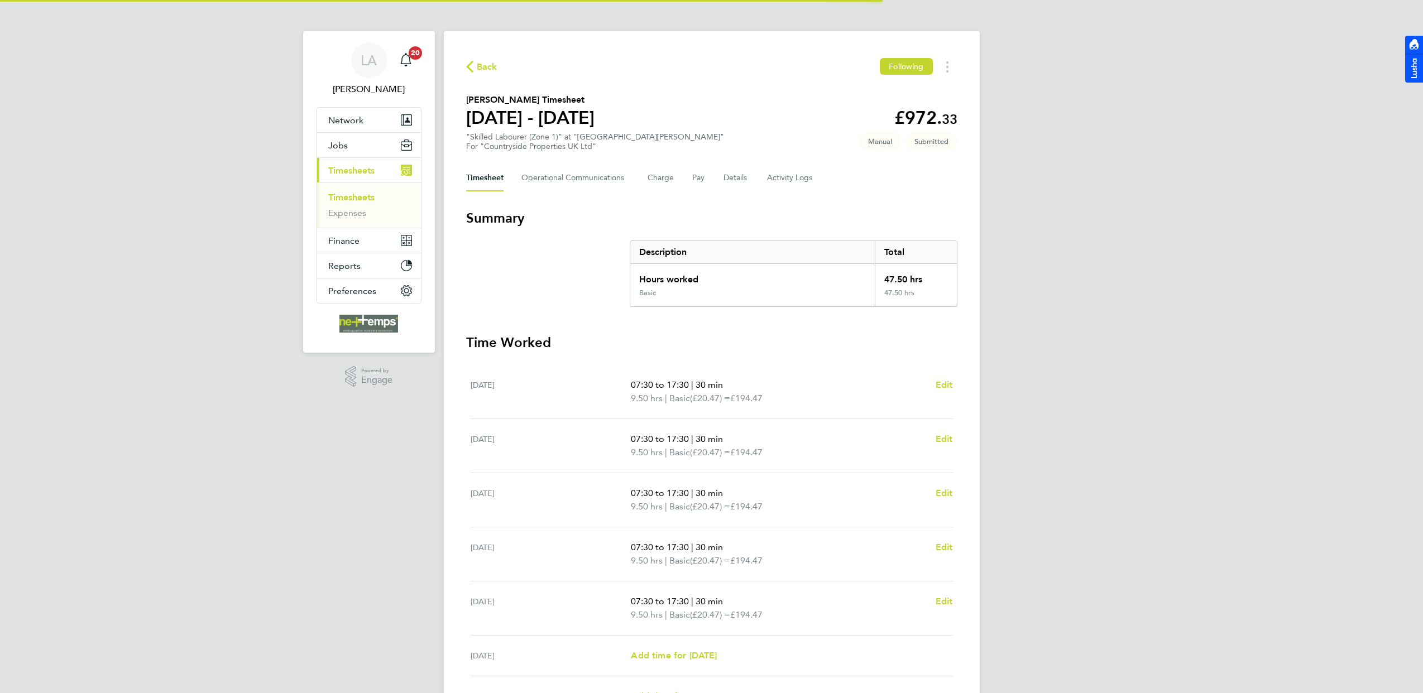  I want to click on h3: Time Worked, so click(712, 343).